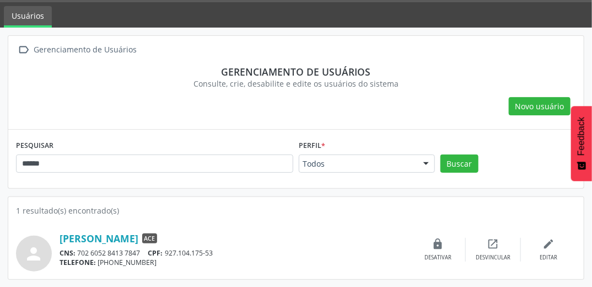 Image resolution: width=592 pixels, height=287 pixels. I want to click on a: Usuários, so click(28, 17).